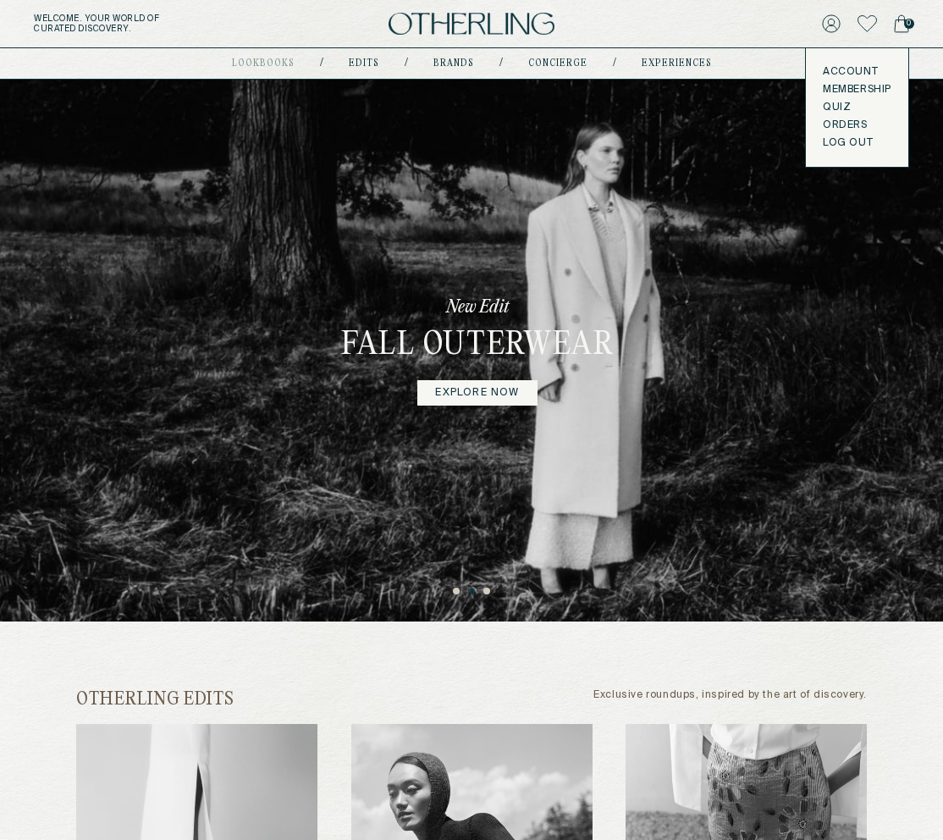 This screenshot has width=943, height=840. What do you see at coordinates (454, 63) in the screenshot?
I see `a: Brands` at bounding box center [454, 63].